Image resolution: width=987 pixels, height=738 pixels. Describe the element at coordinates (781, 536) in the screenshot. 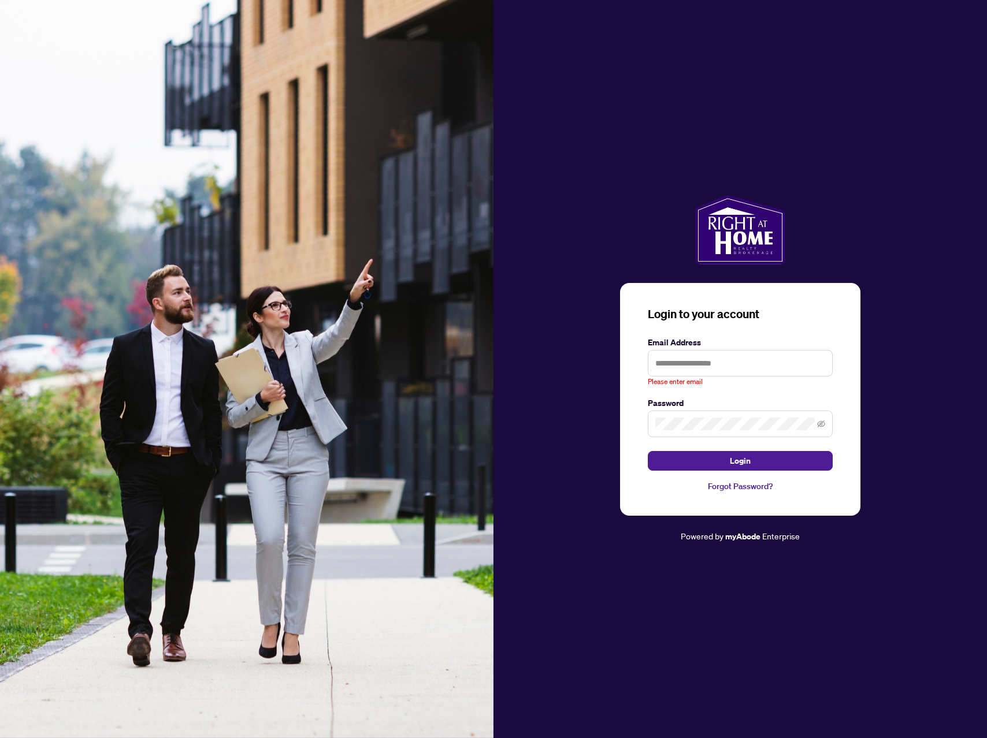

I see `span: Enterprise` at that location.